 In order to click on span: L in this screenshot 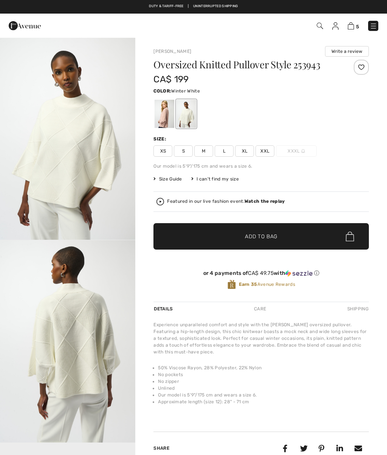, I will do `click(224, 151)`.